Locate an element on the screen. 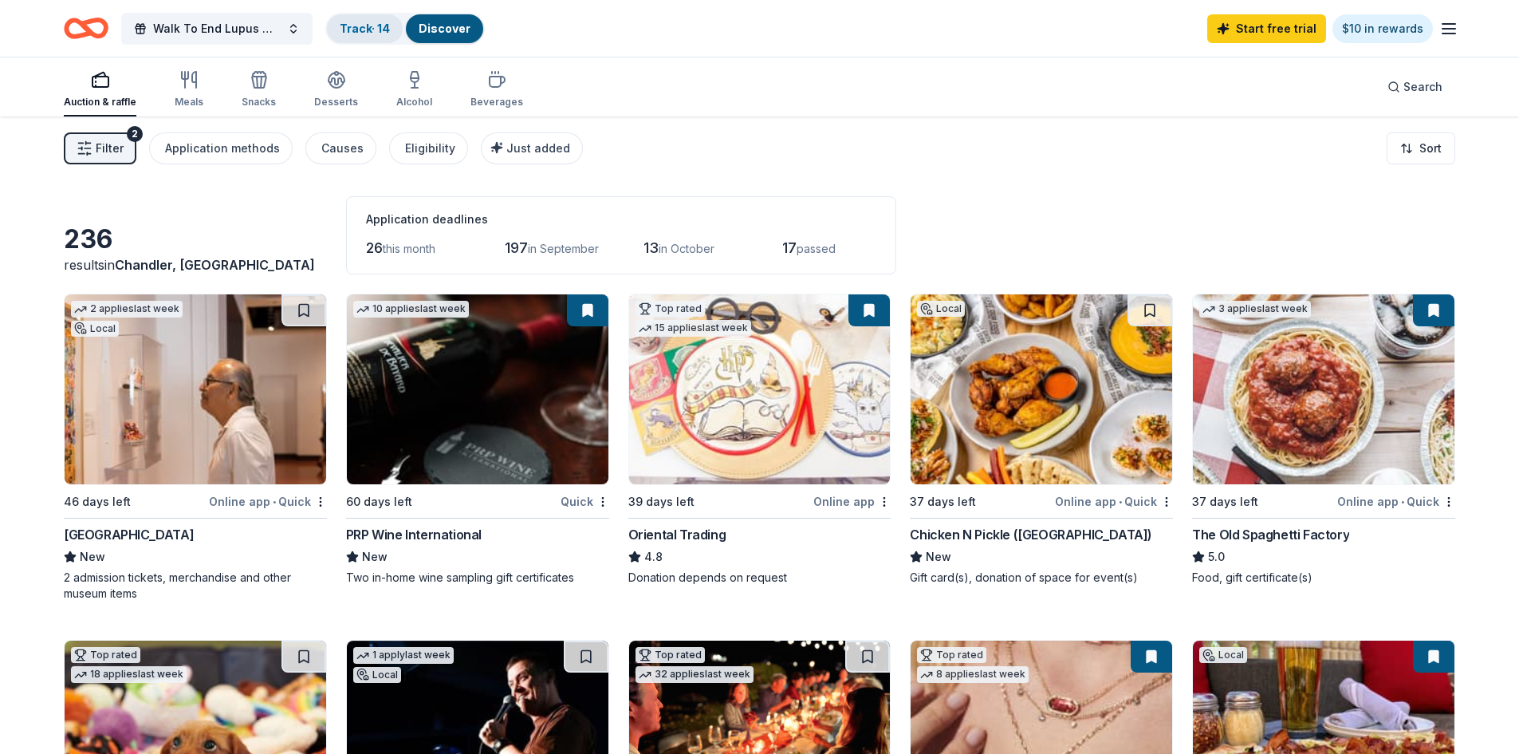 The width and height of the screenshot is (1519, 754). div: Oriental Trading is located at coordinates (677, 534).